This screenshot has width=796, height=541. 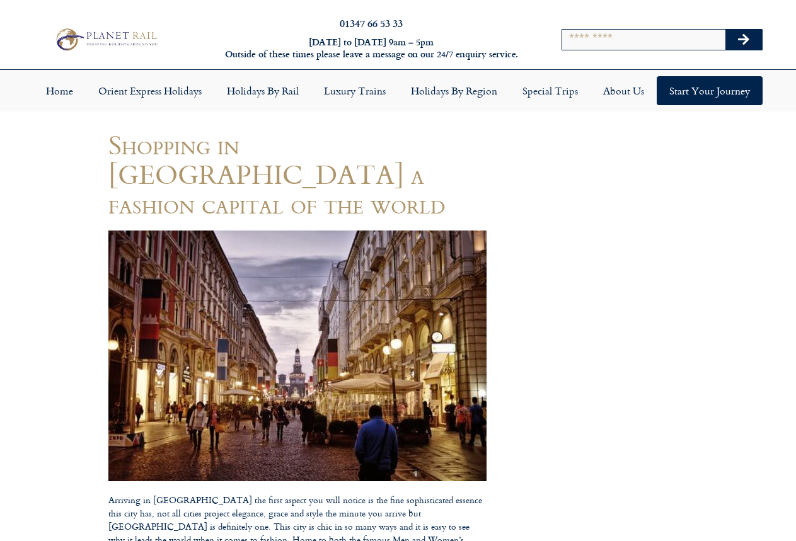 I want to click on nav: Menu, so click(x=398, y=91).